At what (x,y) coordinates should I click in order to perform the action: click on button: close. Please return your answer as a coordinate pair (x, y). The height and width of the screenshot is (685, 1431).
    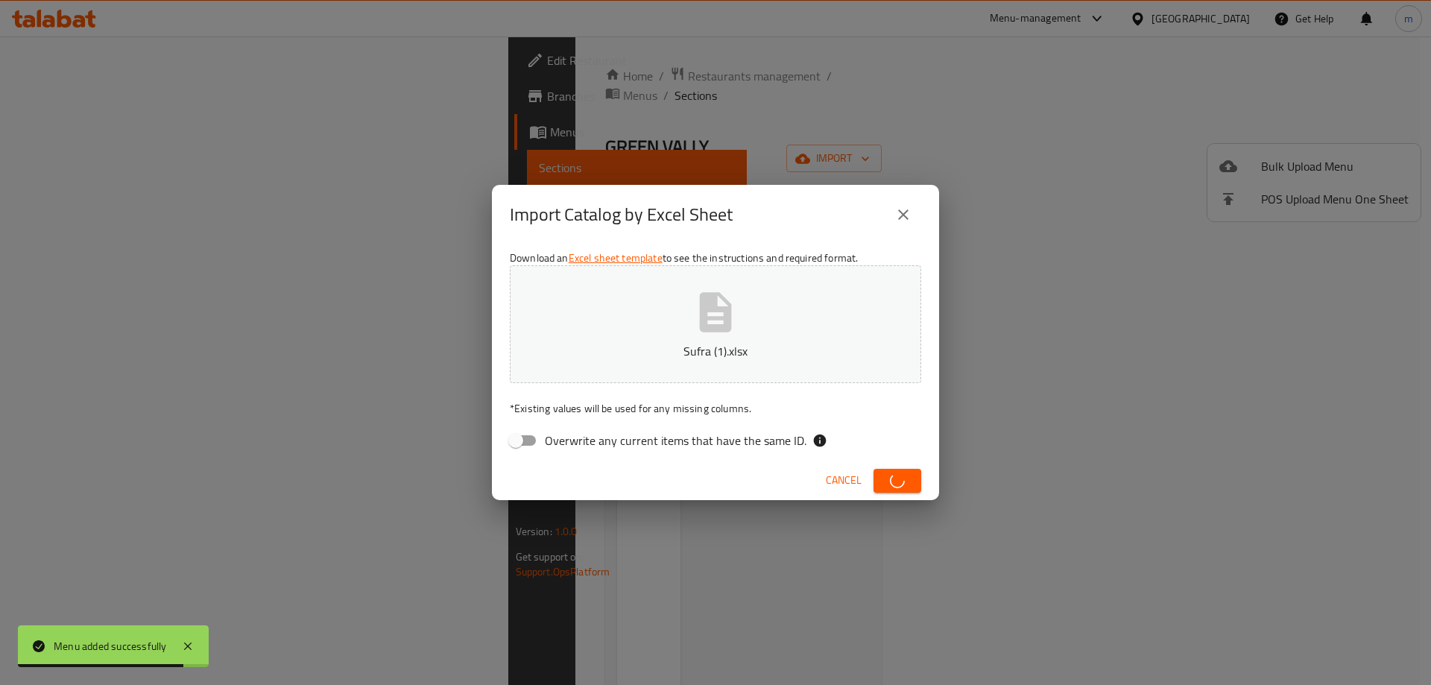
    Looking at the image, I should click on (903, 215).